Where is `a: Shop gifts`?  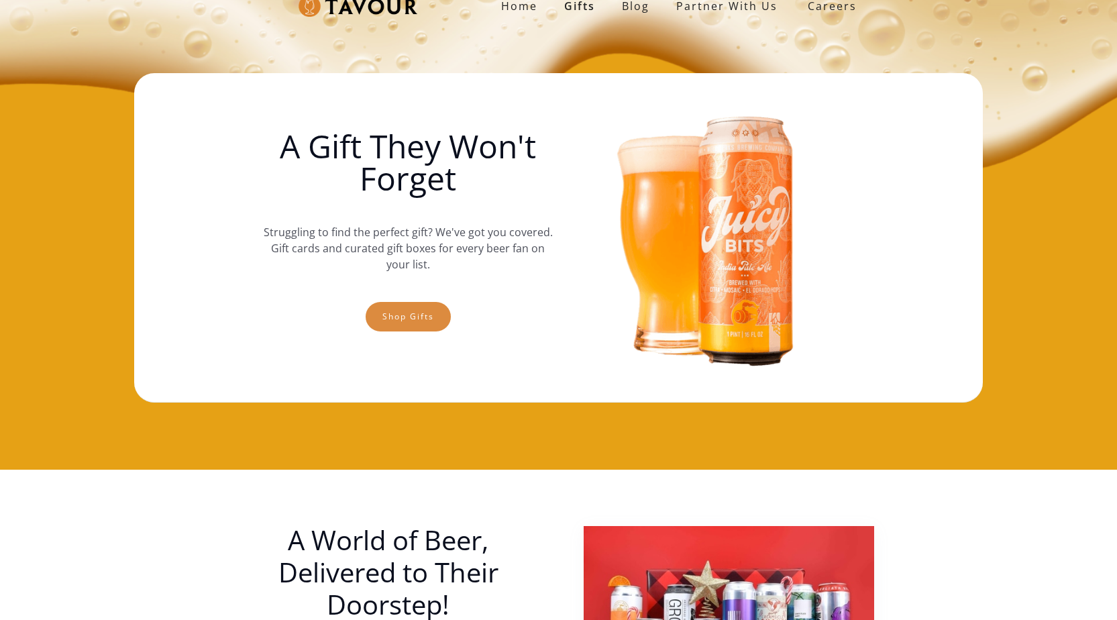
a: Shop gifts is located at coordinates (408, 317).